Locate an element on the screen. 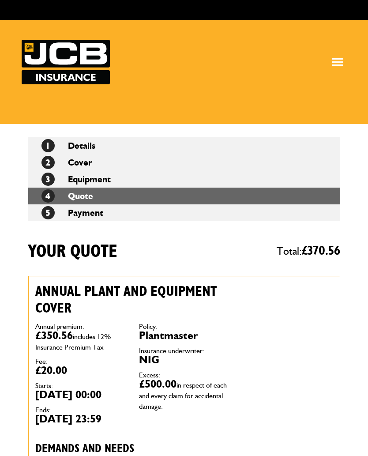 The width and height of the screenshot is (368, 456). dd: £350.56 is located at coordinates (80, 341).